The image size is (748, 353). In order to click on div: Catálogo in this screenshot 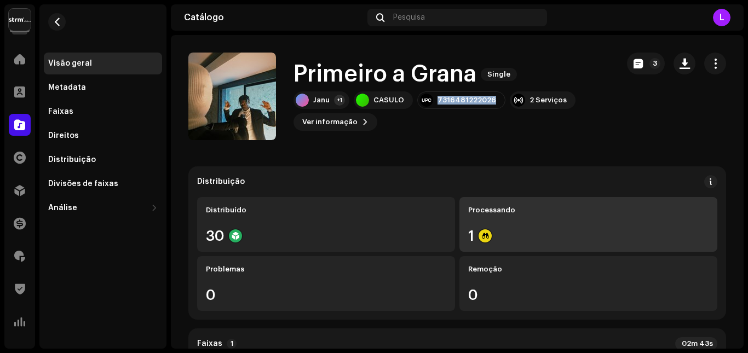, I will do `click(273, 18)`.